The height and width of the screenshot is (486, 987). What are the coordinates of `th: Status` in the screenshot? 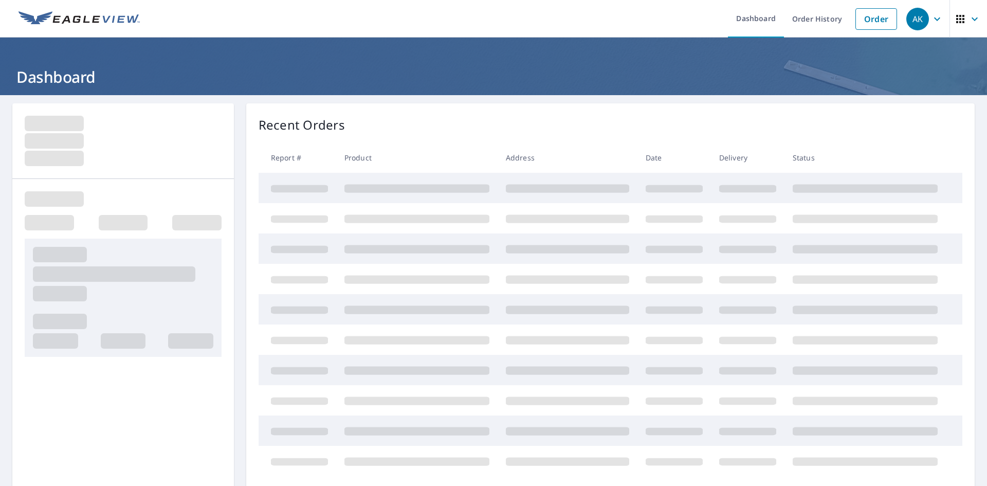 It's located at (865, 157).